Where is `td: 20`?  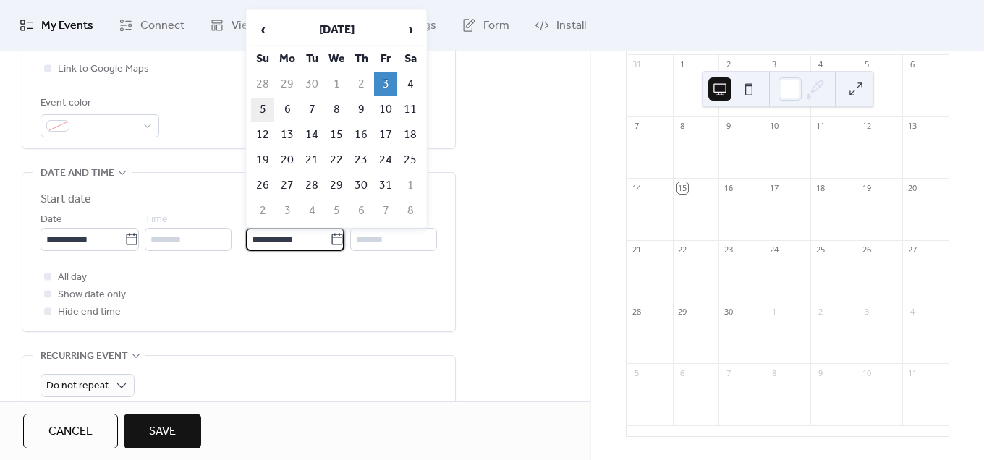
td: 20 is located at coordinates (287, 160).